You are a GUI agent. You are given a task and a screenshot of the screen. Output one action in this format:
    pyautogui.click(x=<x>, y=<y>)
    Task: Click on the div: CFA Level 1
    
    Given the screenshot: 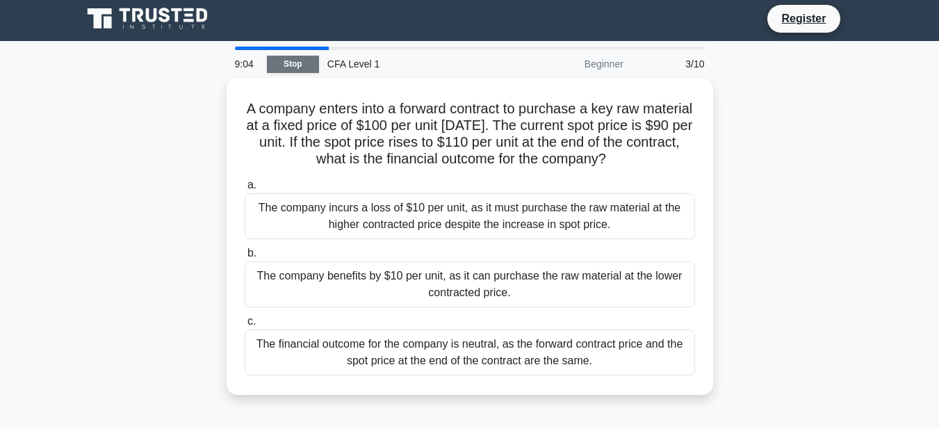 What is the action you would take?
    pyautogui.click(x=414, y=64)
    